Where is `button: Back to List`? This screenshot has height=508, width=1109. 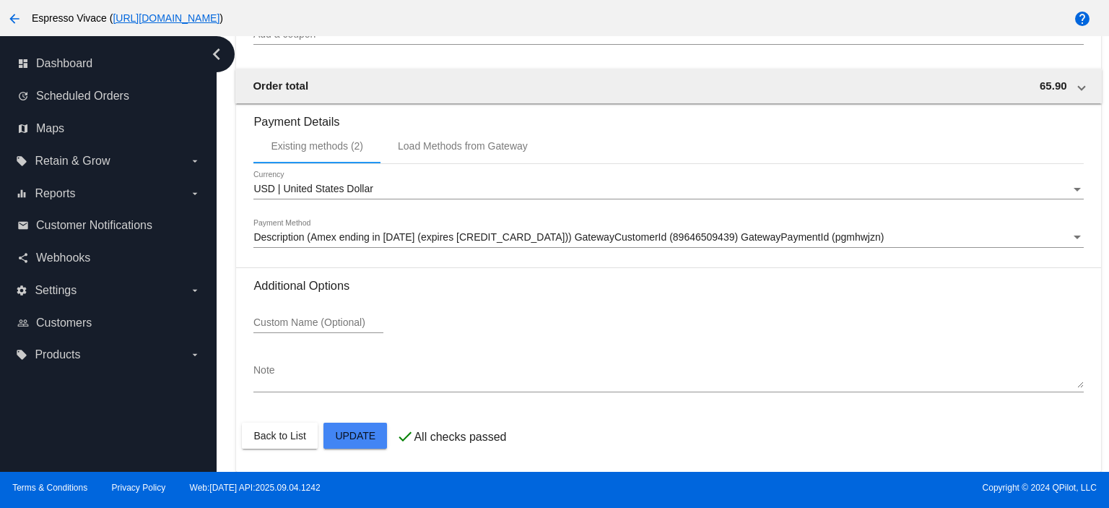 button: Back to List is located at coordinates (279, 435).